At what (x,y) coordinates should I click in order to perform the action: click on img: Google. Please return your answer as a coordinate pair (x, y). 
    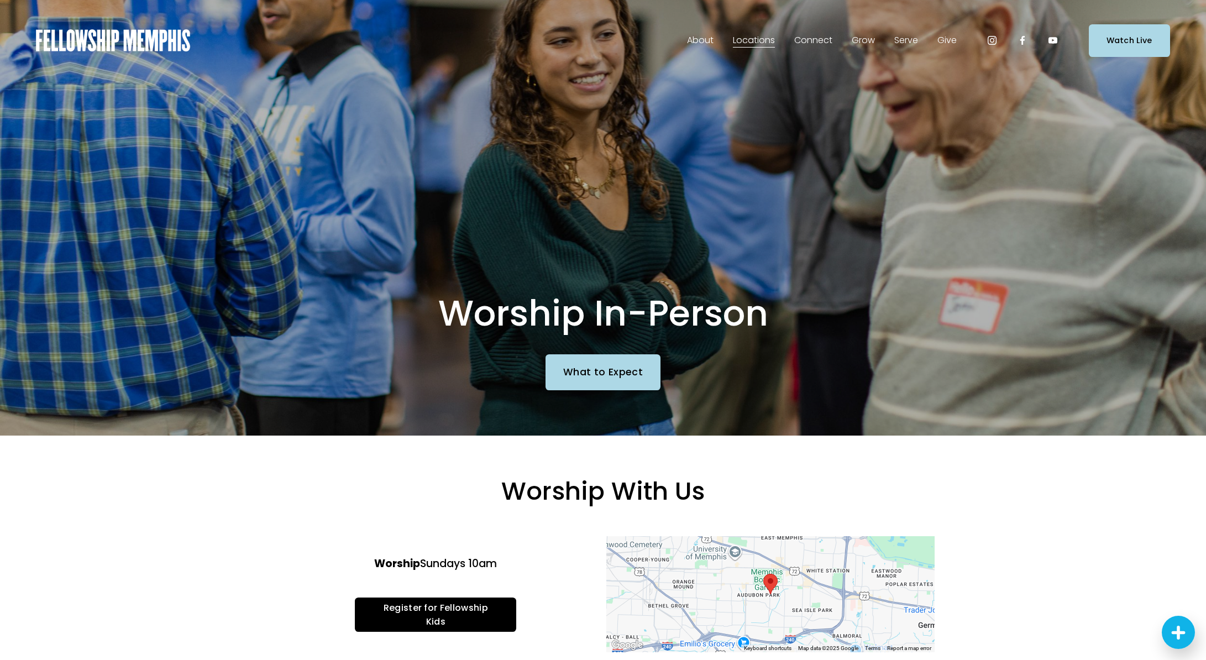
    Looking at the image, I should click on (627, 645).